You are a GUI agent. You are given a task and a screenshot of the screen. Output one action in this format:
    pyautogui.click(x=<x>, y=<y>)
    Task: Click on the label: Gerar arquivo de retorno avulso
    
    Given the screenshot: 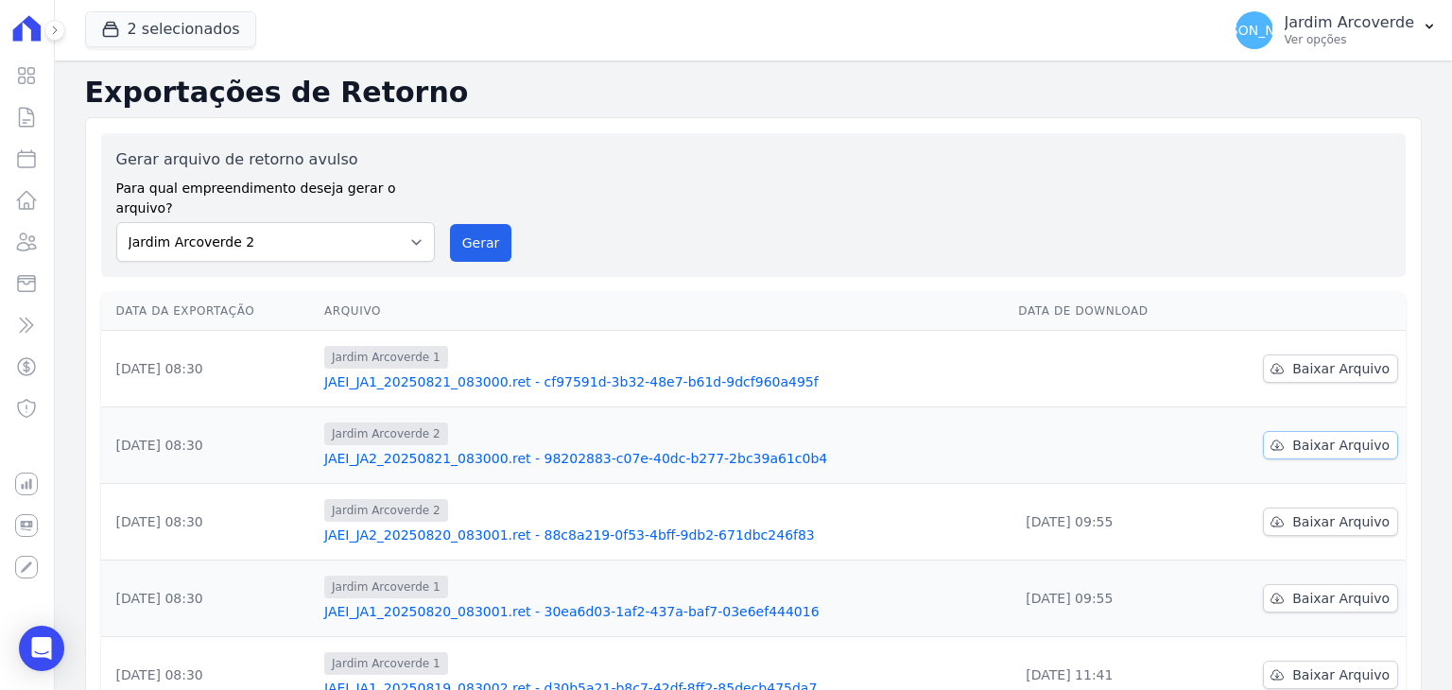 What is the action you would take?
    pyautogui.click(x=275, y=160)
    